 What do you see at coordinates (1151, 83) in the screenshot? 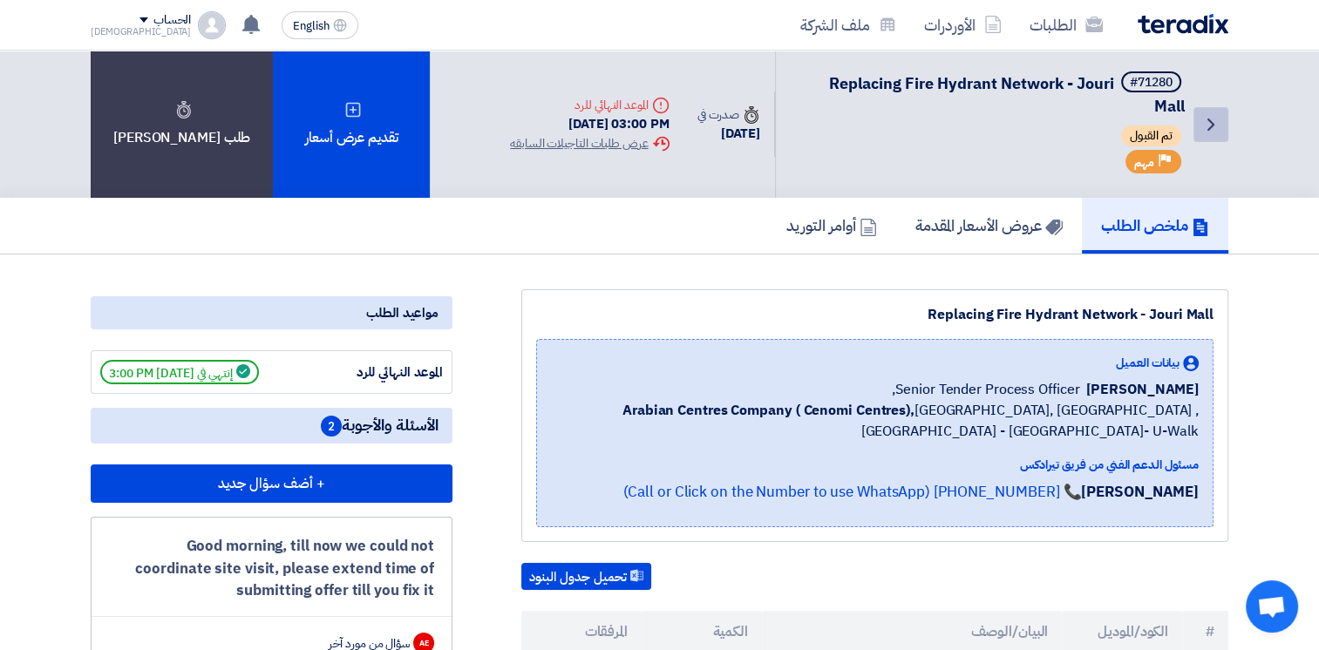
I see `div: #71280` at bounding box center [1151, 83].